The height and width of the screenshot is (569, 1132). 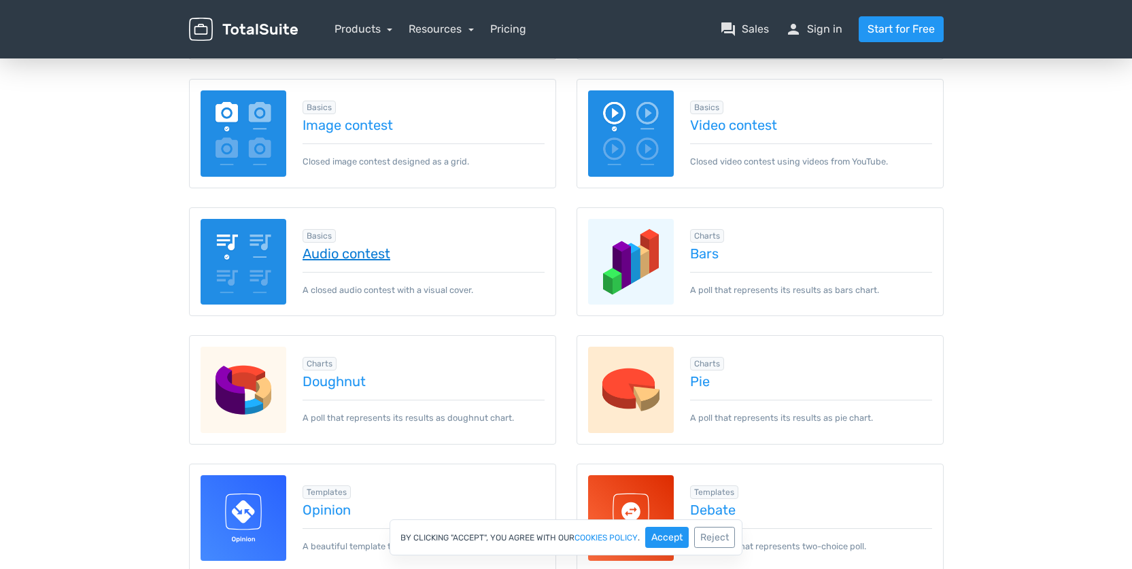 What do you see at coordinates (424, 412) in the screenshot?
I see `p: A poll that represents its results as doughnut chart.` at bounding box center [424, 412].